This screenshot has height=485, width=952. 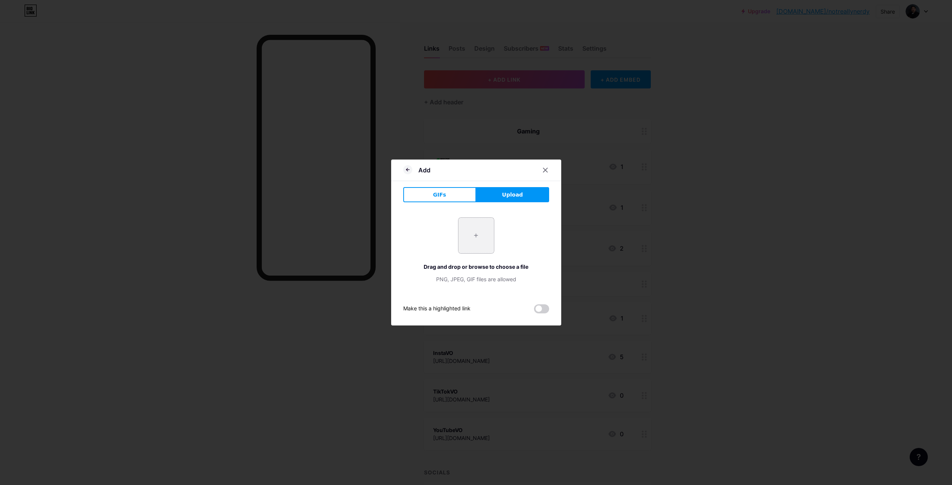 What do you see at coordinates (476, 266) in the screenshot?
I see `div: Drag and drop or browse to choose a file` at bounding box center [476, 266].